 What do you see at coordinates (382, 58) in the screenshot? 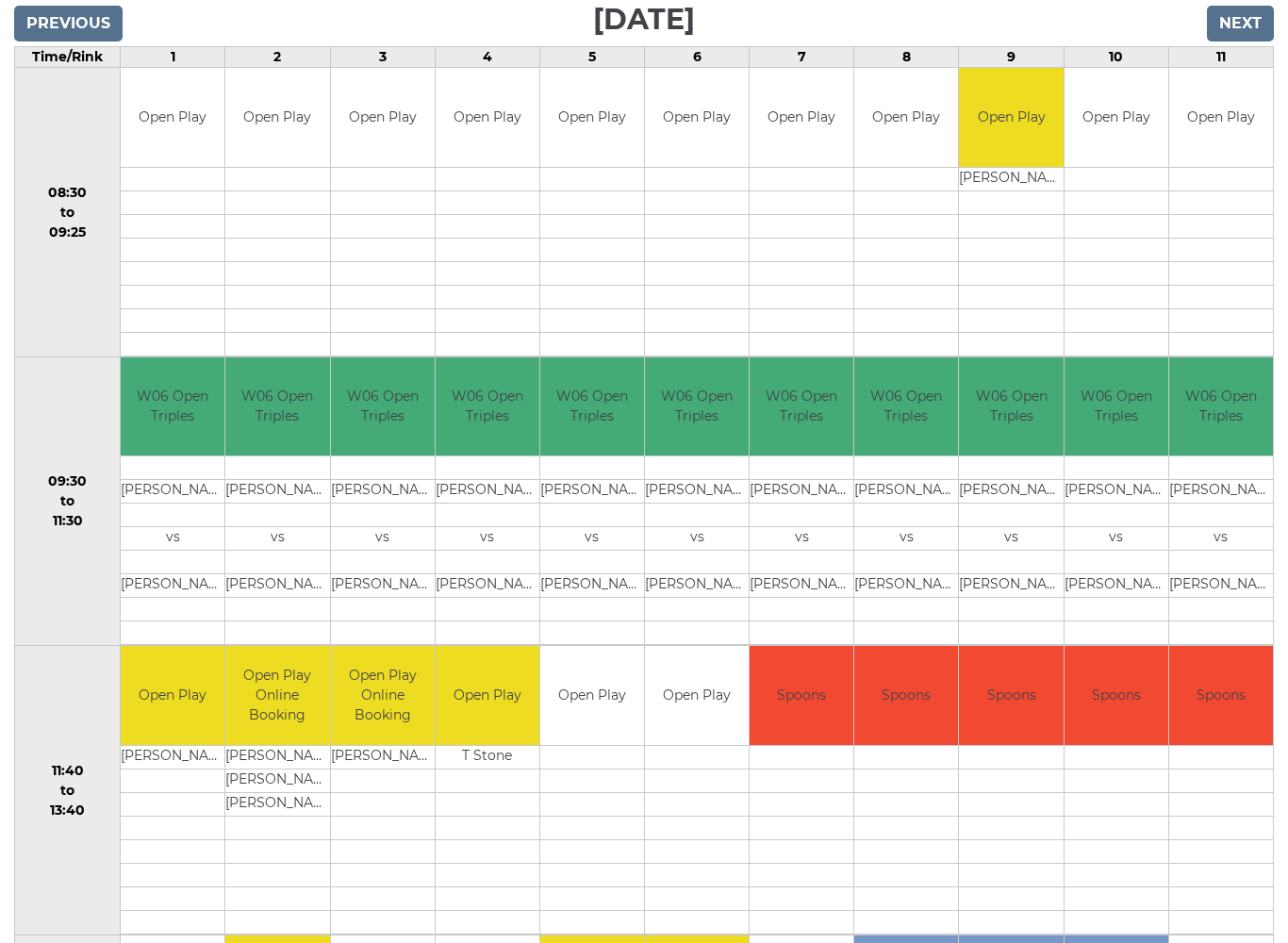
I see `td: 3` at bounding box center [382, 58].